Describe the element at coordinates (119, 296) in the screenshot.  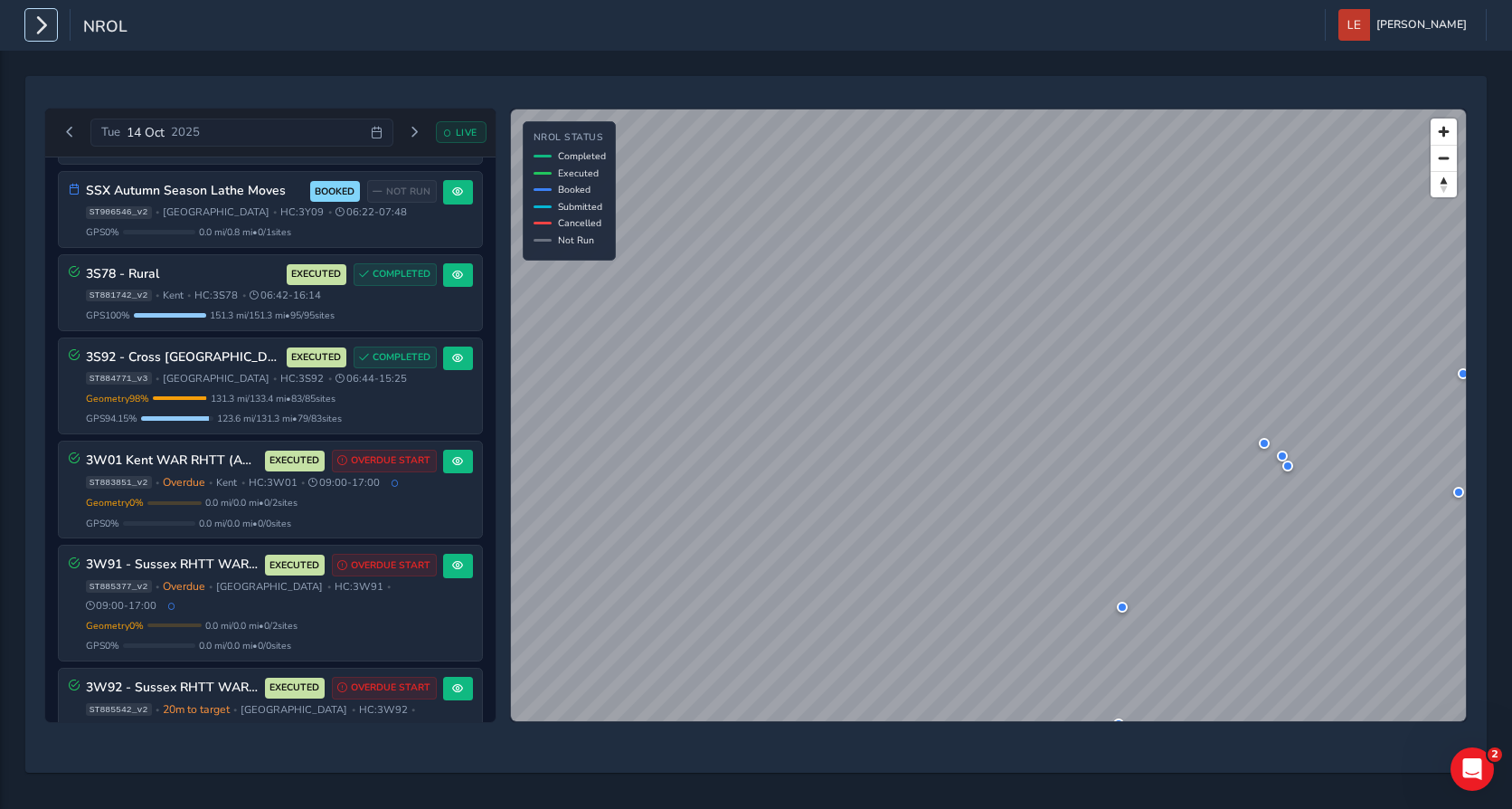
I see `span: ST881742_v2` at that location.